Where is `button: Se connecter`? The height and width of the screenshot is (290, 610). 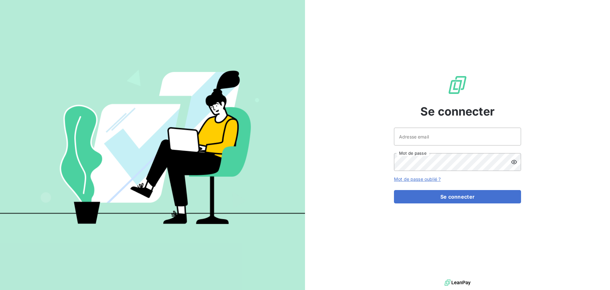
button: Se connecter is located at coordinates (458, 196).